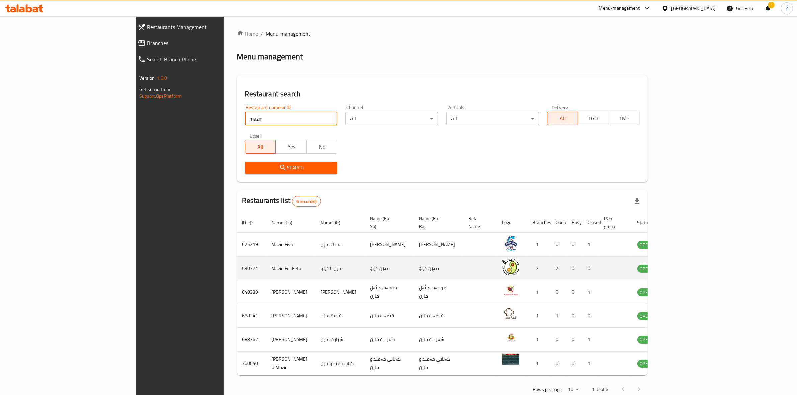 This screenshot has height=395, width=797. Describe the element at coordinates (322, 147) in the screenshot. I see `button: No` at that location.